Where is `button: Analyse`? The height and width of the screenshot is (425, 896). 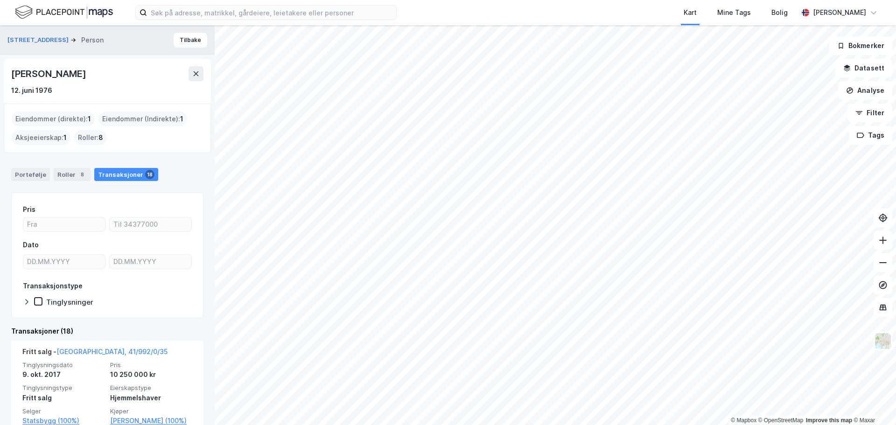 button: Analyse is located at coordinates (865, 91).